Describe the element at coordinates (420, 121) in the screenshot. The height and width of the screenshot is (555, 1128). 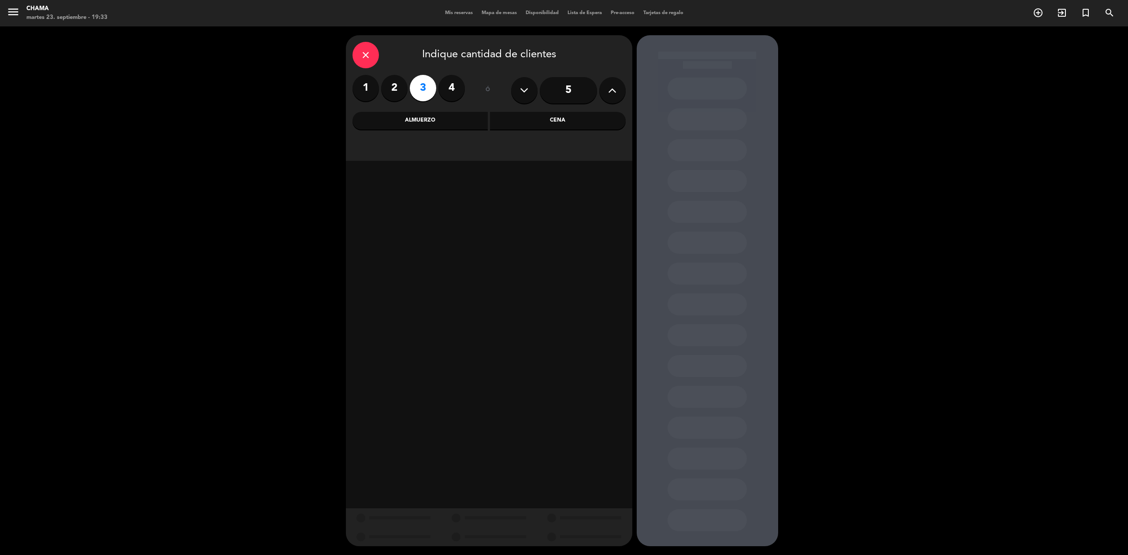
I see `div: Almuerzo` at that location.